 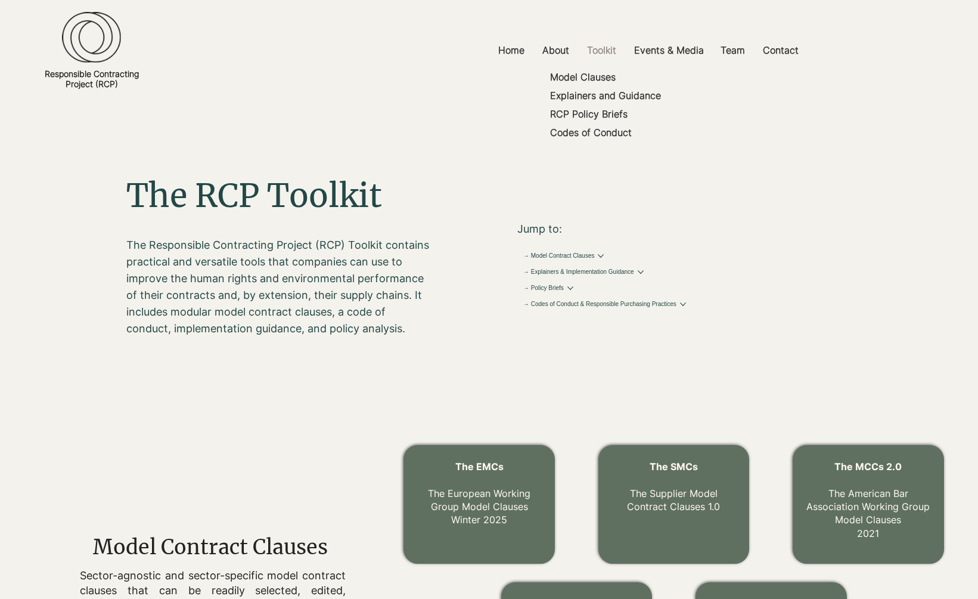 What do you see at coordinates (674, 466) in the screenshot?
I see `a: The SMCs` at bounding box center [674, 466].